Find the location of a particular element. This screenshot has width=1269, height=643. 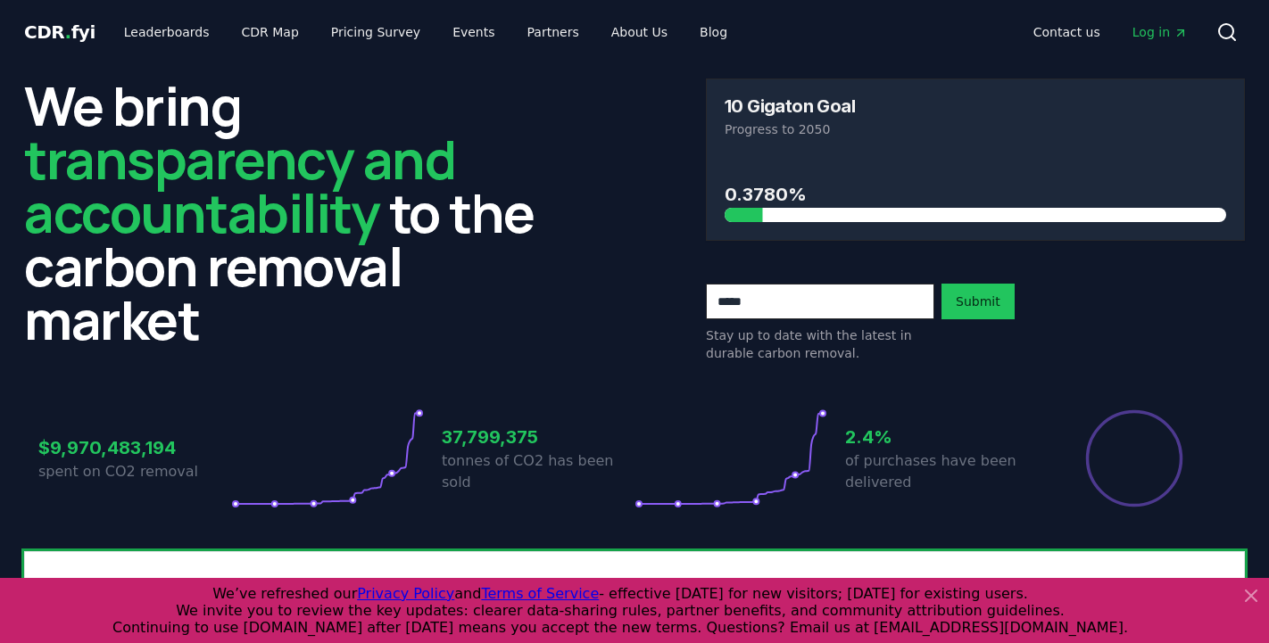

p: spent on CO2 removal is located at coordinates (135, 472).